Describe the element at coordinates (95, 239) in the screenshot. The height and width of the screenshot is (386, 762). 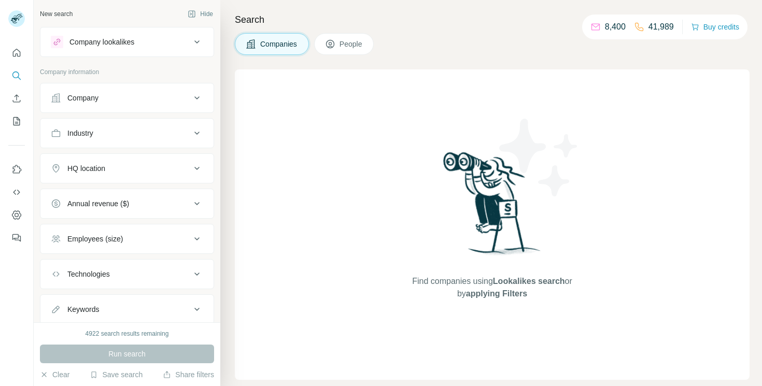
I see `div: Employees (size)` at that location.